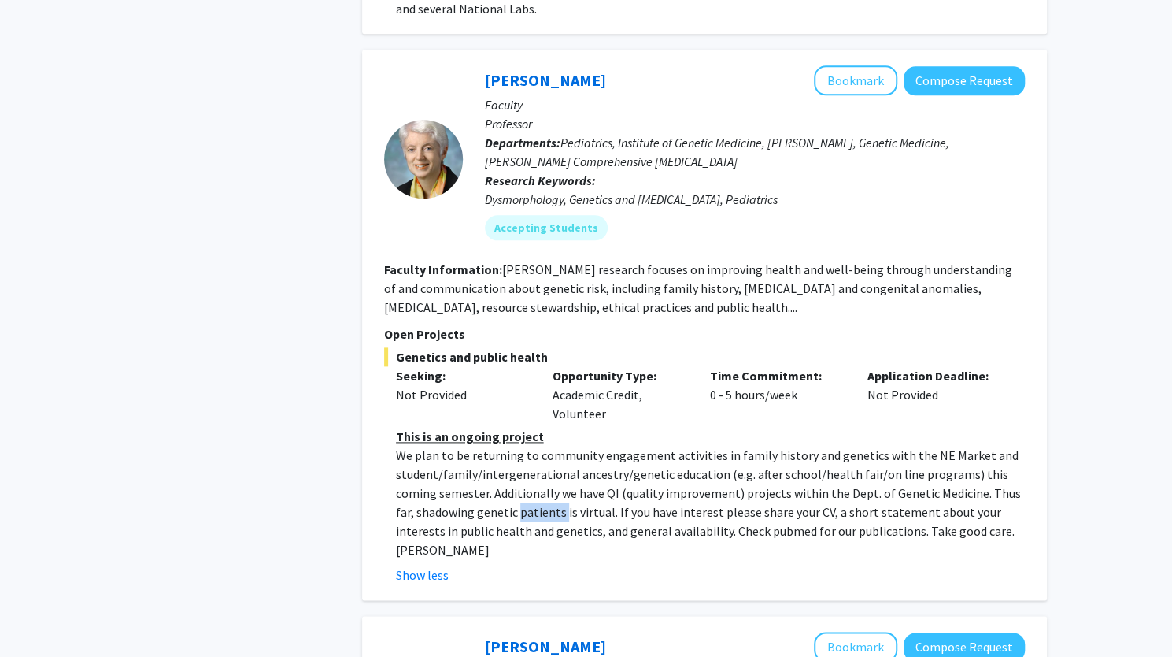  What do you see at coordinates (620, 376) in the screenshot?
I see `p: Opportunity Type:` at bounding box center [620, 376].